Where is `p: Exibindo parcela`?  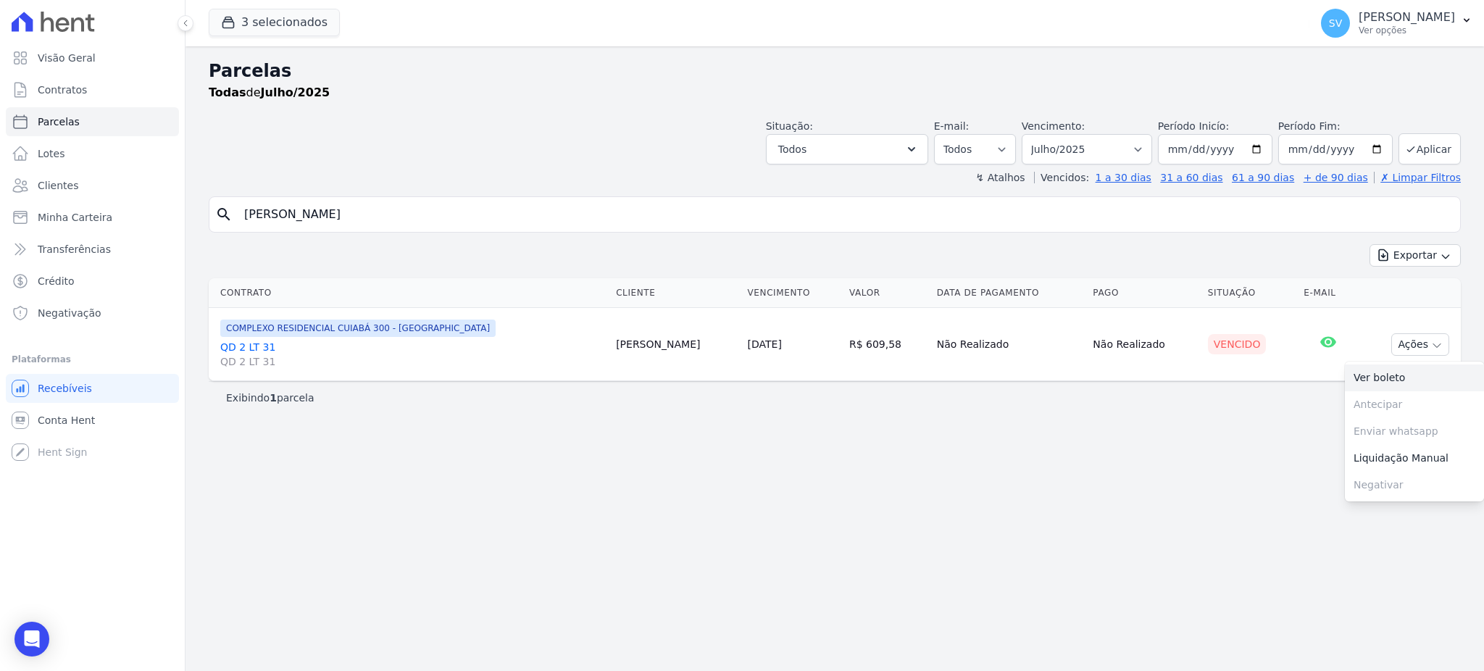
p: Exibindo parcela is located at coordinates (270, 398).